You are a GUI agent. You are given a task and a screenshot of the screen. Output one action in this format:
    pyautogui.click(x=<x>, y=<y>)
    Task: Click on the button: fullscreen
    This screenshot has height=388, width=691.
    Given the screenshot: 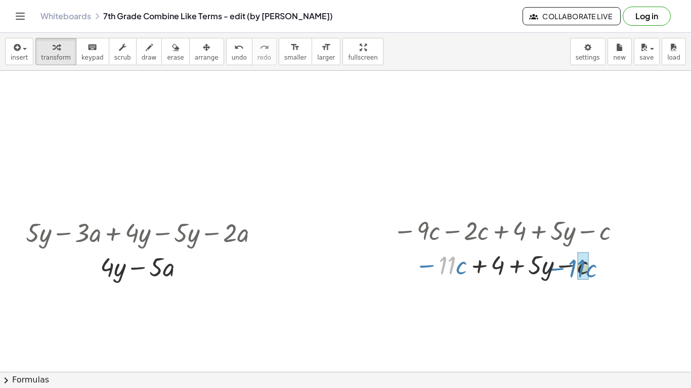 What is the action you would take?
    pyautogui.click(x=363, y=52)
    